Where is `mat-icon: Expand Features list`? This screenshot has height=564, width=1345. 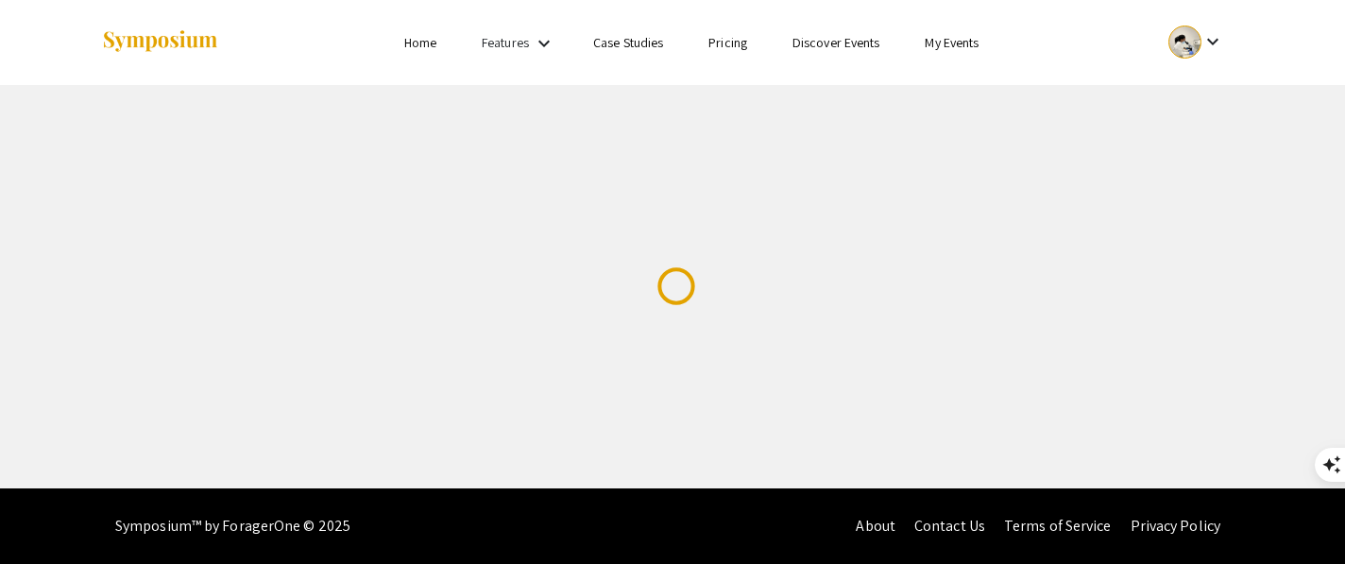 mat-icon: Expand Features list is located at coordinates (544, 43).